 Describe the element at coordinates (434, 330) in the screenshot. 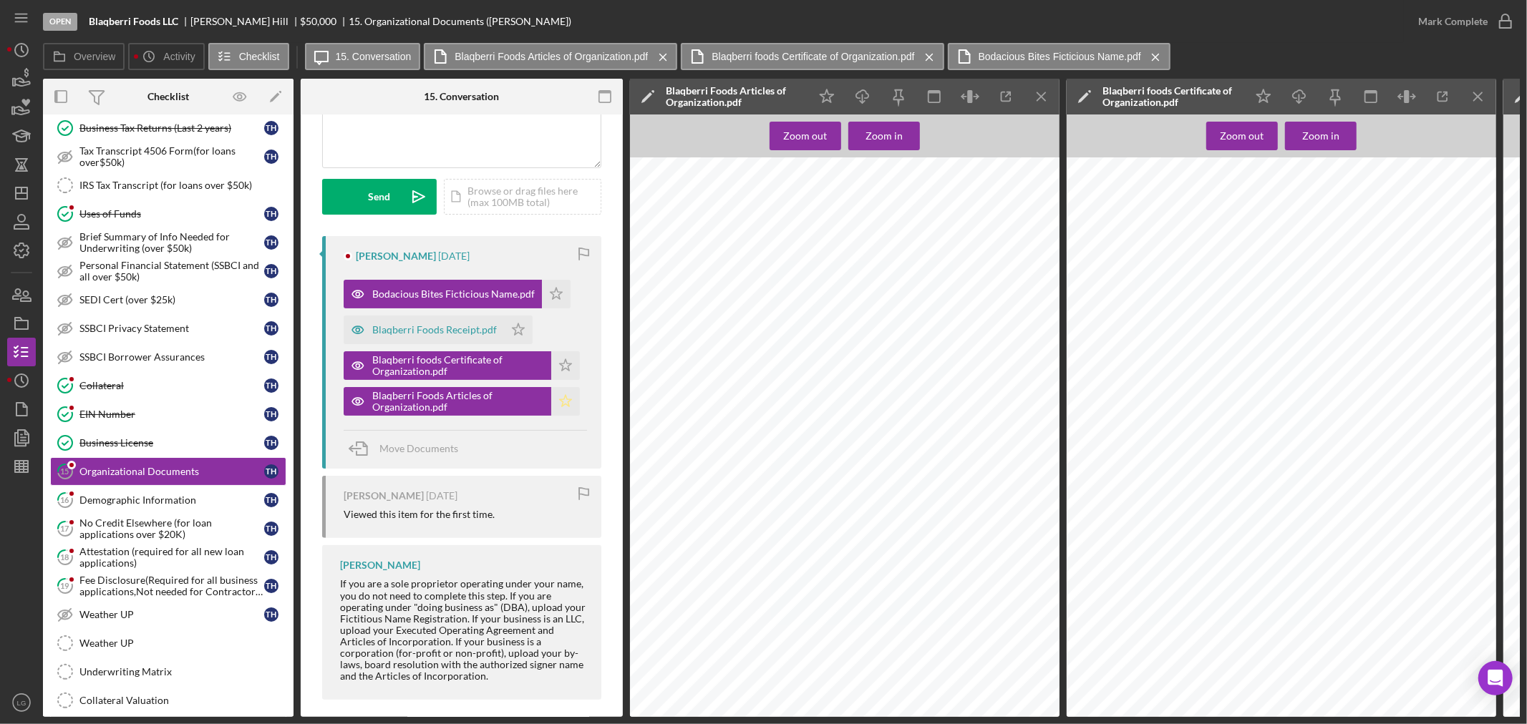

I see `div: Blaqberri Foods Receipt.pdf` at that location.